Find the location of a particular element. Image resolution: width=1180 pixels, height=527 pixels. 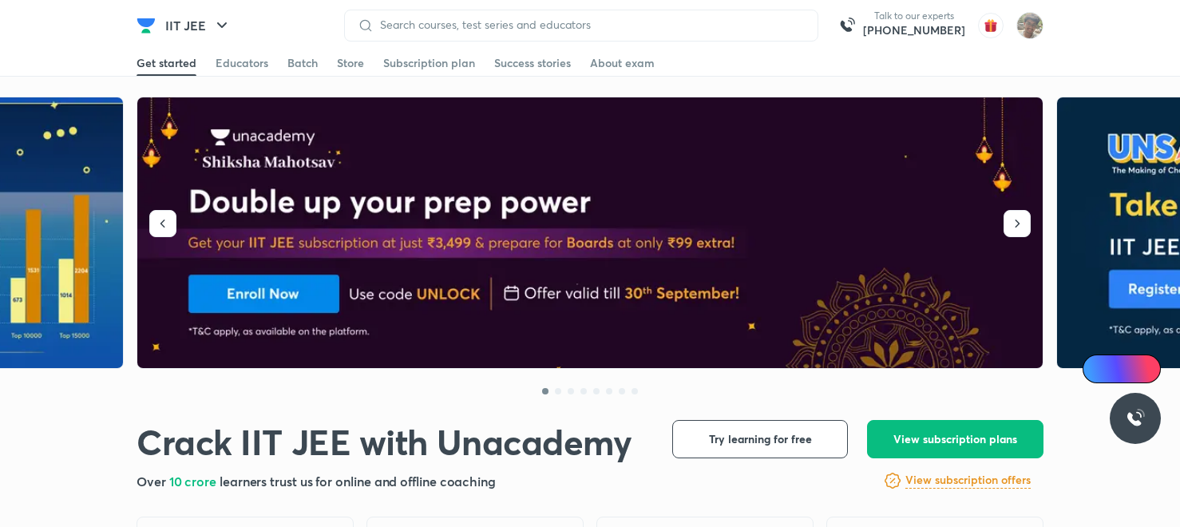

a: call-us is located at coordinates (847, 26).